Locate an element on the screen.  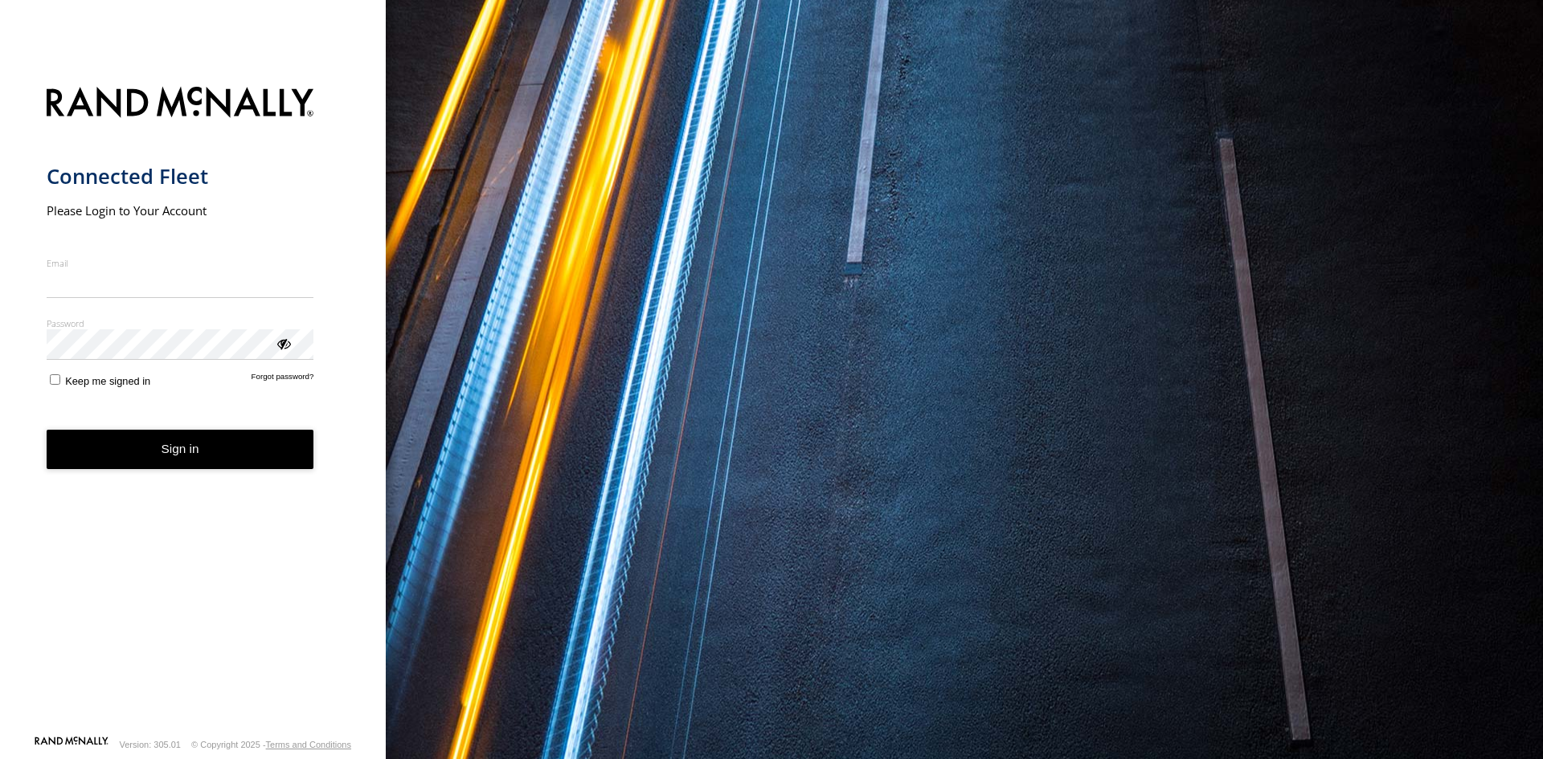
label: Email is located at coordinates (180, 263).